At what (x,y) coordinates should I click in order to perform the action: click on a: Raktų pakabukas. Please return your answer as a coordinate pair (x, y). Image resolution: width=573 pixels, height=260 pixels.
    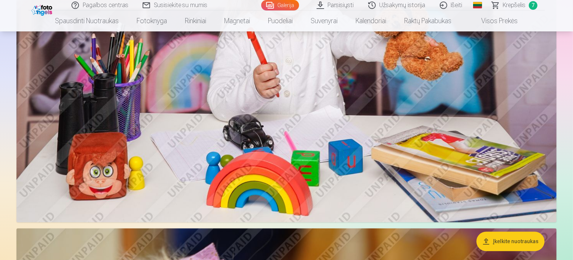
    Looking at the image, I should click on (428, 21).